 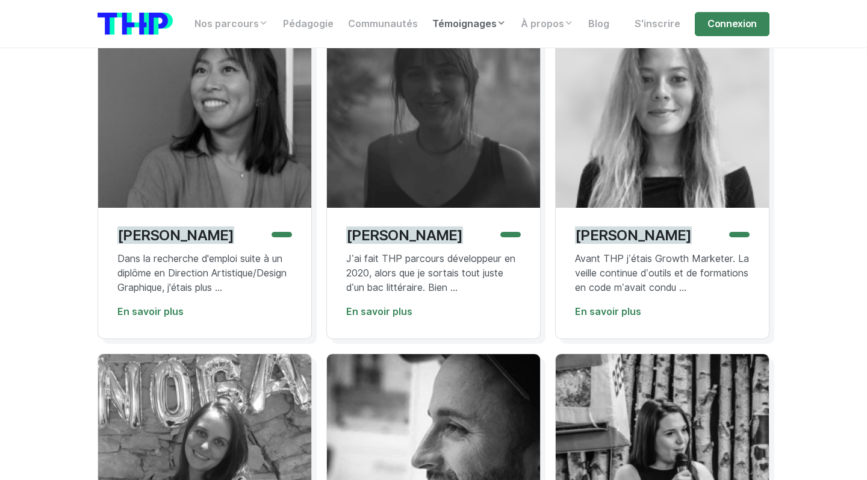 What do you see at coordinates (469, 24) in the screenshot?
I see `a: Témoignages` at bounding box center [469, 24].